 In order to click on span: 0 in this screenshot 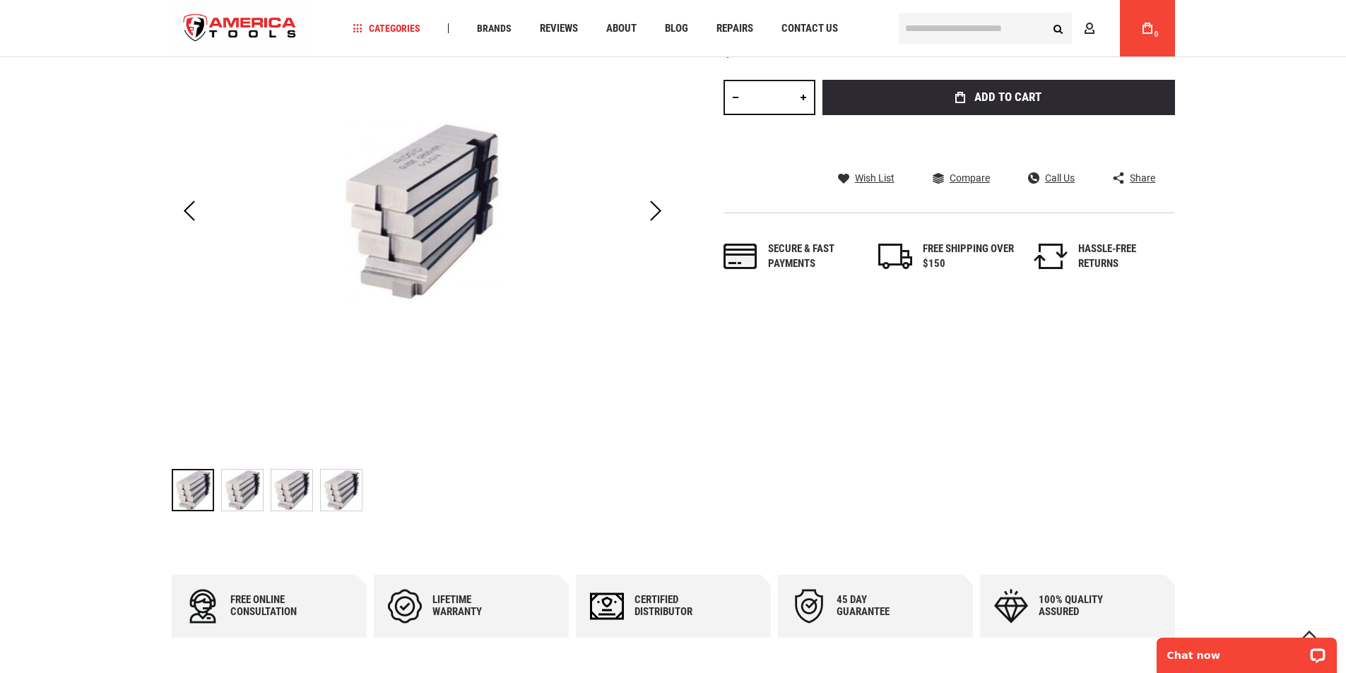, I will do `click(1157, 34)`.